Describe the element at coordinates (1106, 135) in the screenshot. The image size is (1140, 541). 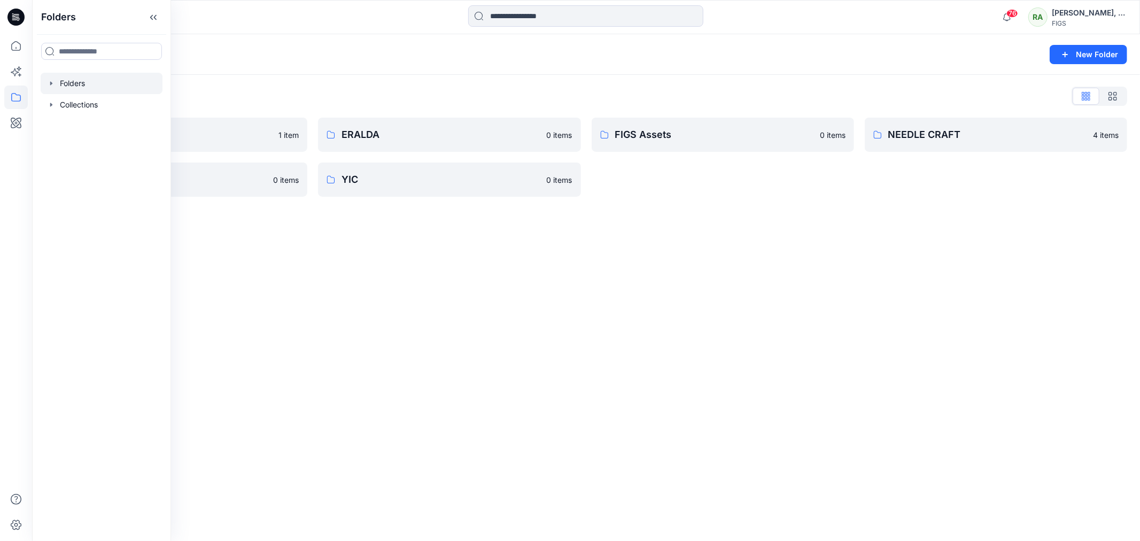
I see `p: 4 items` at that location.